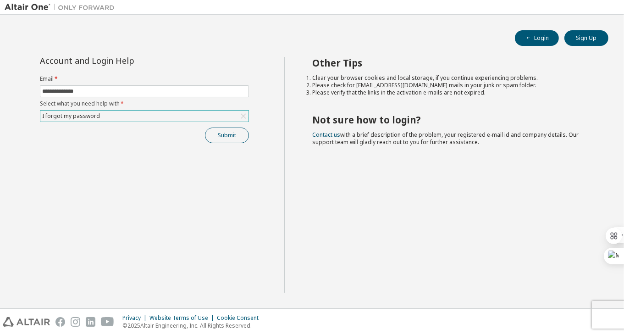 The height and width of the screenshot is (335, 624). I want to click on li: Clear your browser cookies and local storage, if you continue experiencing problems., so click(452, 78).